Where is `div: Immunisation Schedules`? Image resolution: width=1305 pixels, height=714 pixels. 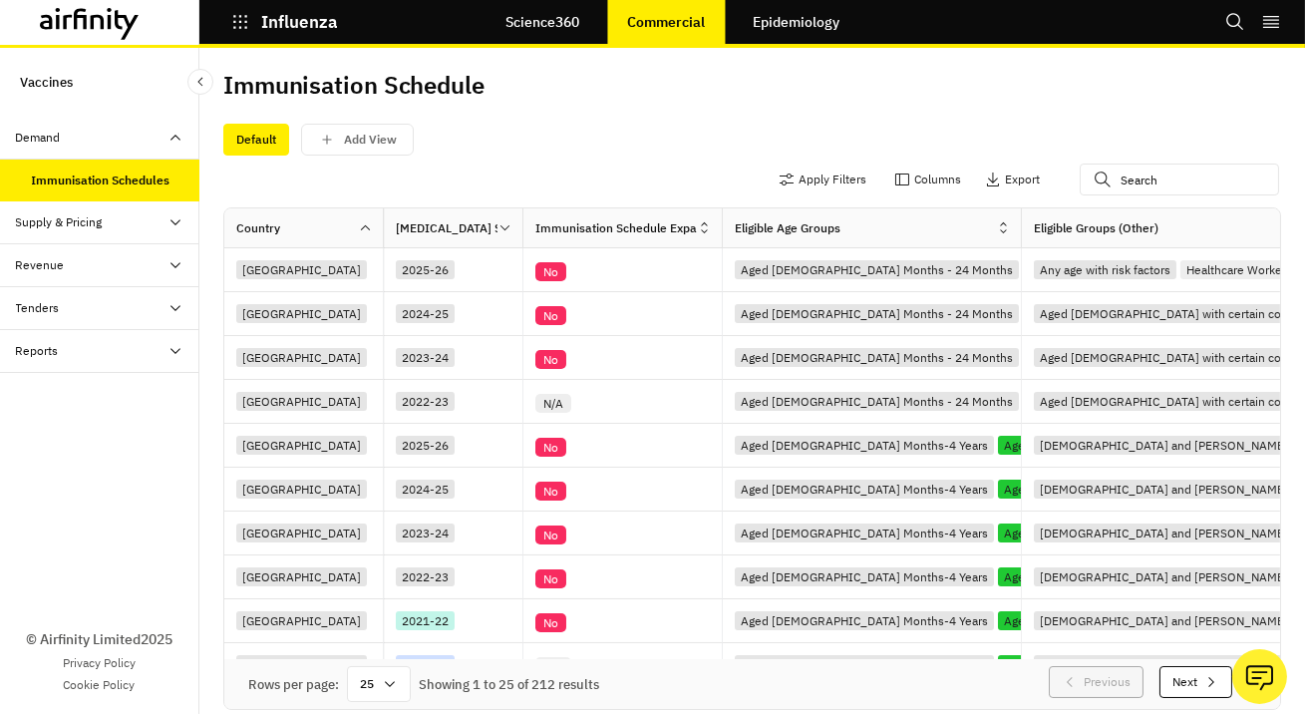 div: Immunisation Schedules is located at coordinates (101, 180).